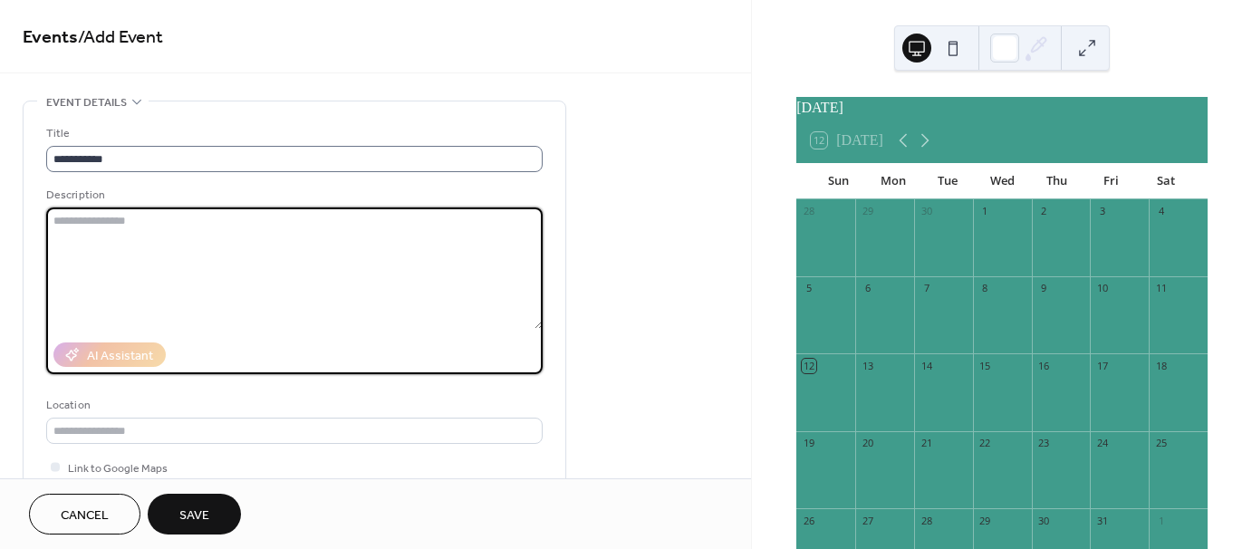 This screenshot has width=1252, height=549. I want to click on div: 6, so click(867, 288).